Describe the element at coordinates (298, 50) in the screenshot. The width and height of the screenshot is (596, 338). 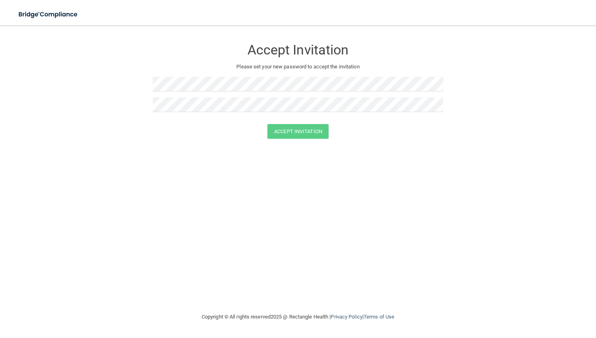
I see `h3: Accept Invitation` at that location.